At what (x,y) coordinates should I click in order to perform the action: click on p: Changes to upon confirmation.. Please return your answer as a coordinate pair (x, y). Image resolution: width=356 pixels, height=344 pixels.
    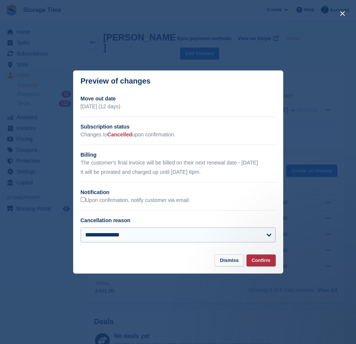
    Looking at the image, I should click on (178, 135).